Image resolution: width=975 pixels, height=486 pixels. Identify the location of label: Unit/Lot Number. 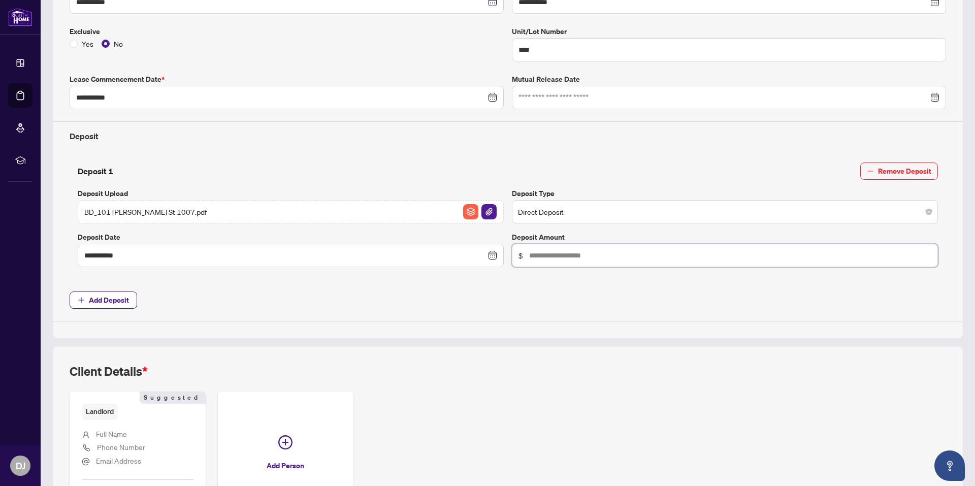
(729, 31).